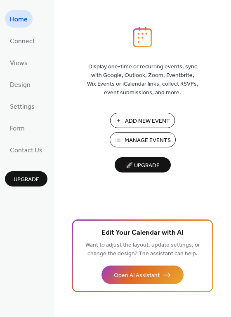 This screenshot has height=317, width=231. Describe the element at coordinates (136, 276) in the screenshot. I see `span: Open AI Assistant` at that location.